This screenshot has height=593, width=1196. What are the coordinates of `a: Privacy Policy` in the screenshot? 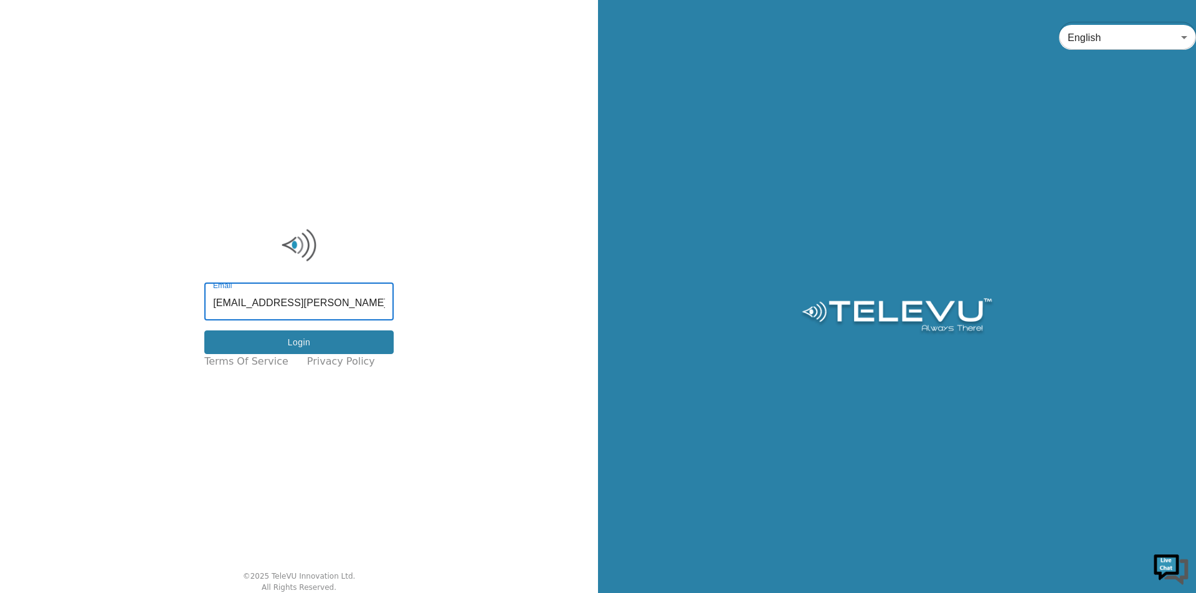 It's located at (341, 362).